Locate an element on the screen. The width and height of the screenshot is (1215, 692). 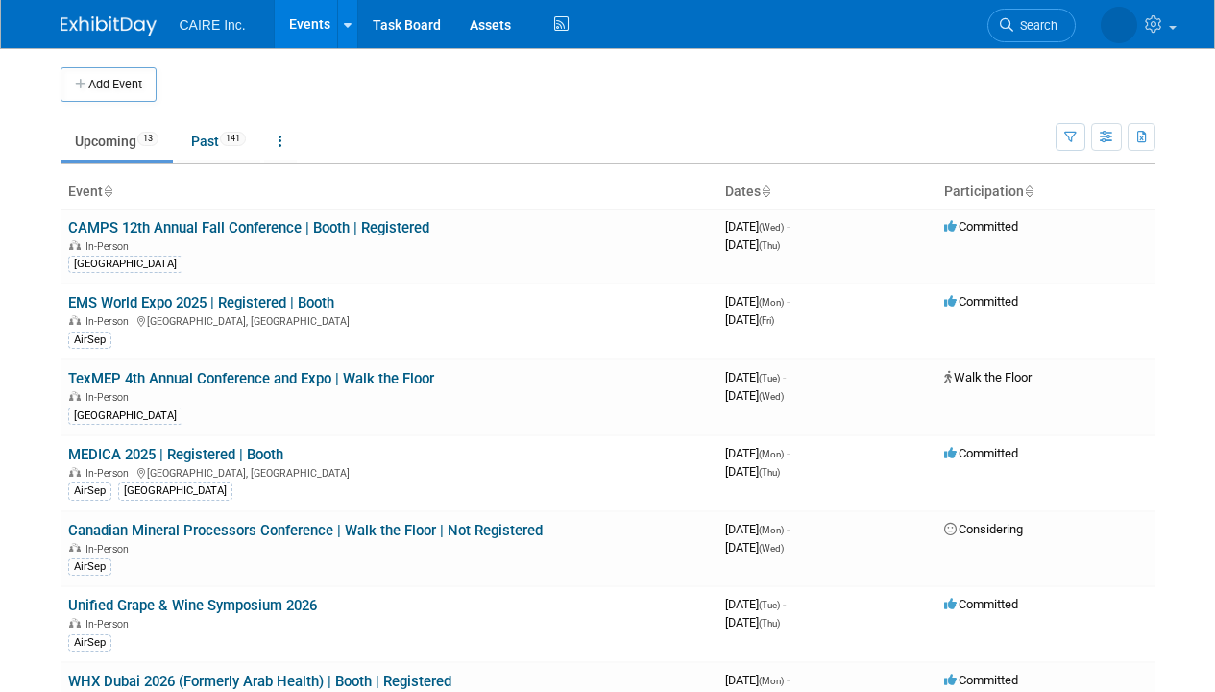
button: Add Event is located at coordinates (109, 85).